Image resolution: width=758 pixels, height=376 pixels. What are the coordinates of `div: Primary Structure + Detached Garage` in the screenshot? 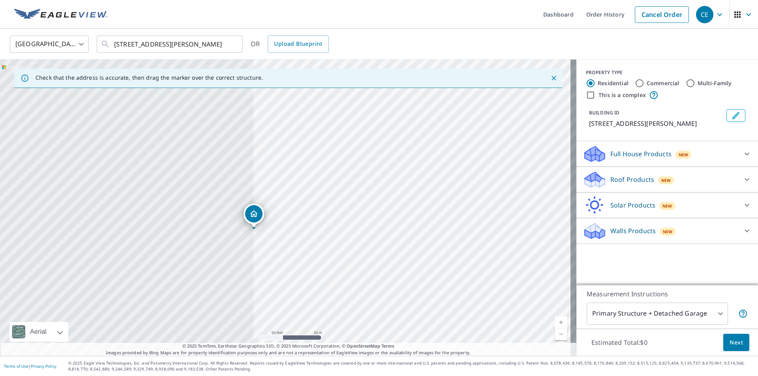 It's located at (657, 314).